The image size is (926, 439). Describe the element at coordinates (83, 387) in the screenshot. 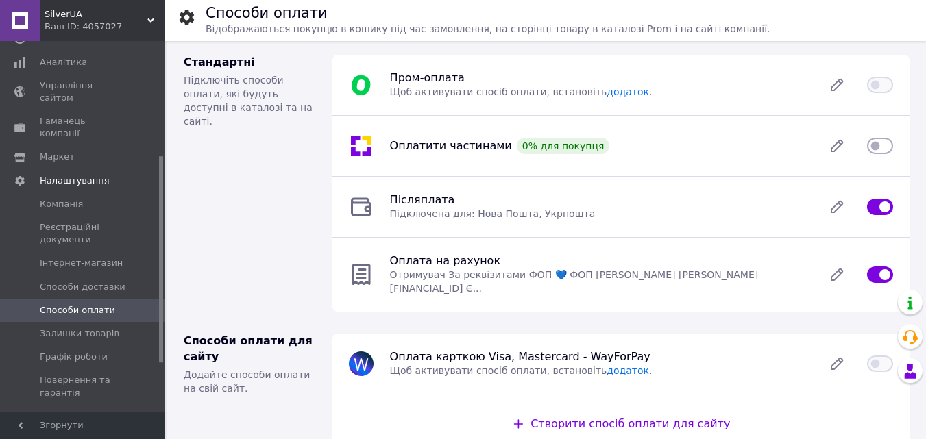

I see `span: Повернення та гарантія` at that location.